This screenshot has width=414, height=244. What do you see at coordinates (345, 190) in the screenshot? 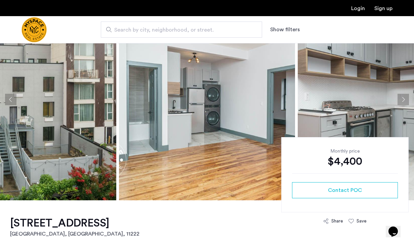
I see `button: button` at bounding box center [345, 190].